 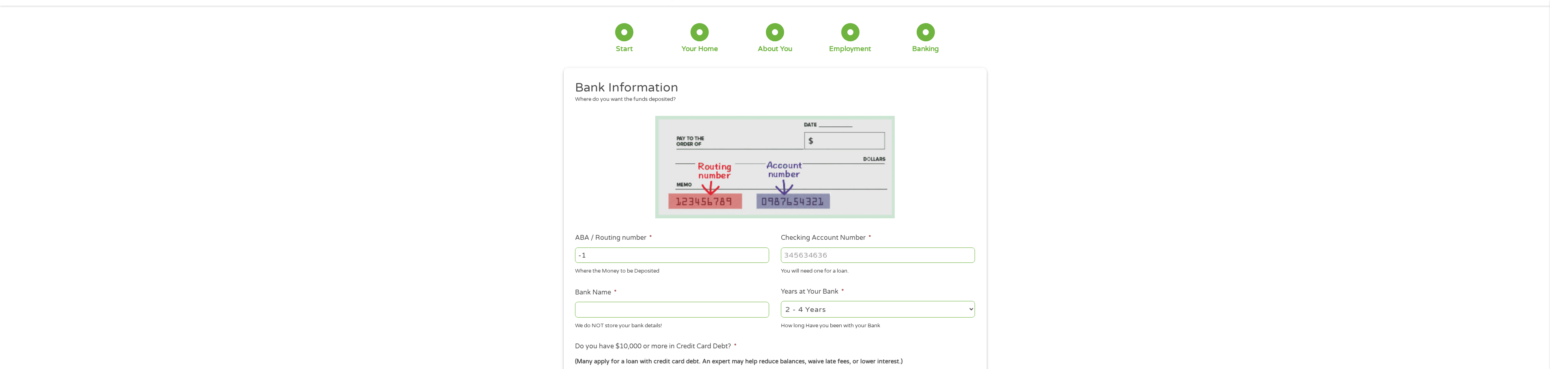 I want to click on label: Bank Name, so click(x=596, y=293).